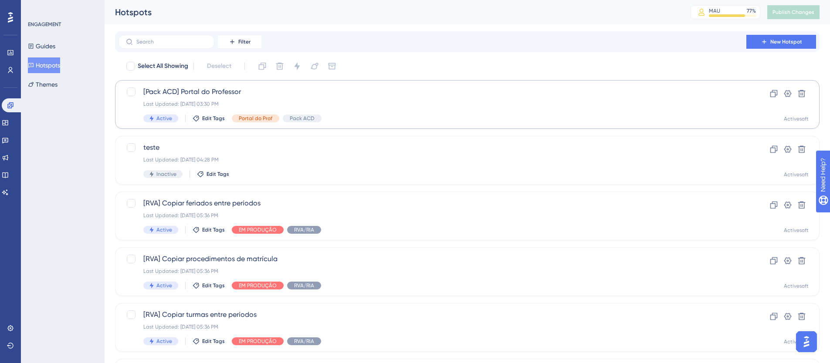 The width and height of the screenshot is (830, 363). Describe the element at coordinates (59, 289) in the screenshot. I see `button: Start recording` at that location.